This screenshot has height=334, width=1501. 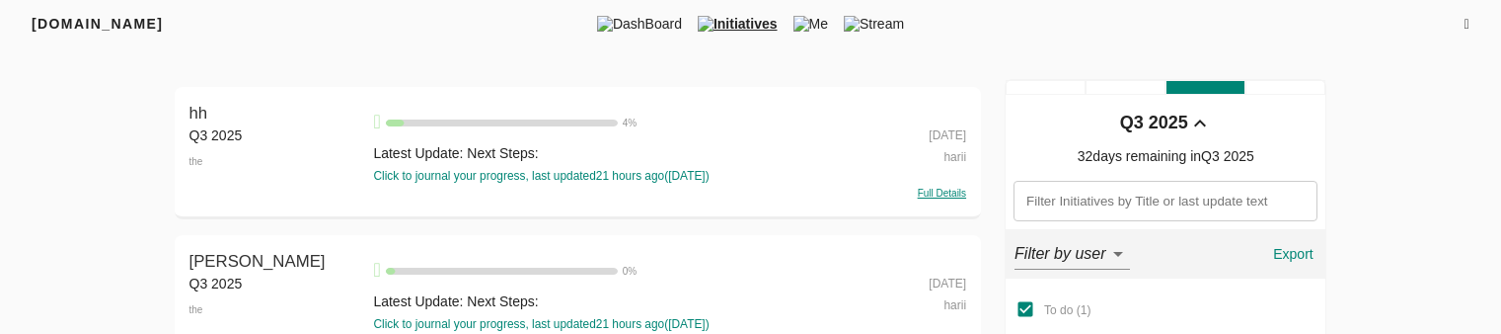 What do you see at coordinates (639, 24) in the screenshot?
I see `span: DashBoard` at bounding box center [639, 24].